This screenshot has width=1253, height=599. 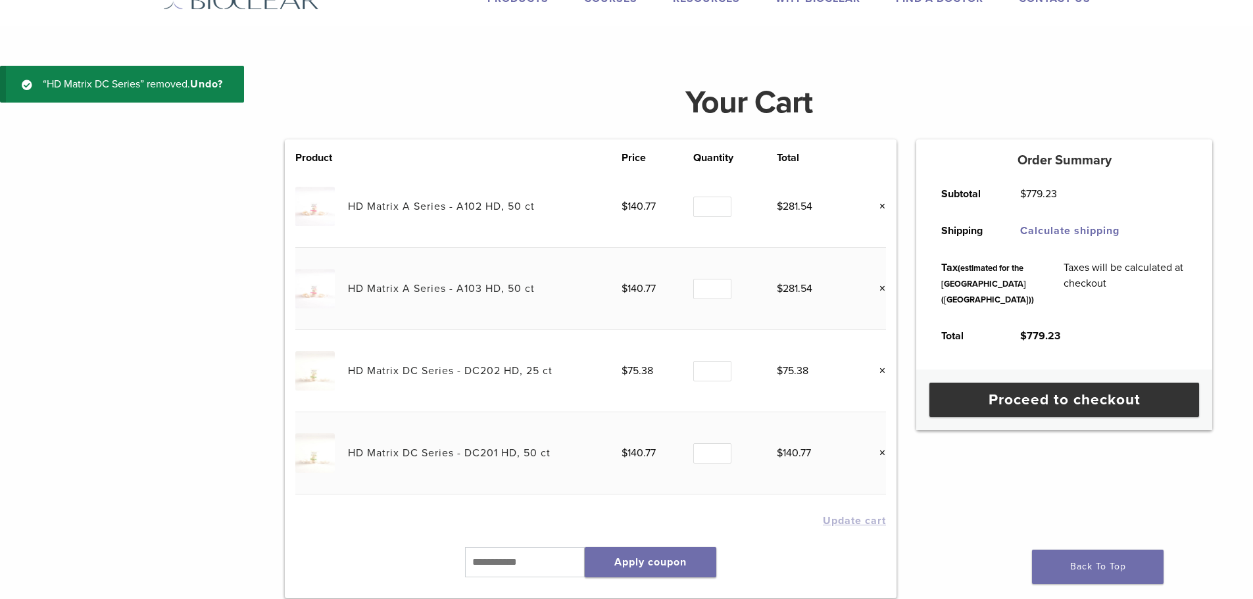 I want to click on a: HD Matrix DC Series - DC201 HD, 50 ct, so click(x=449, y=453).